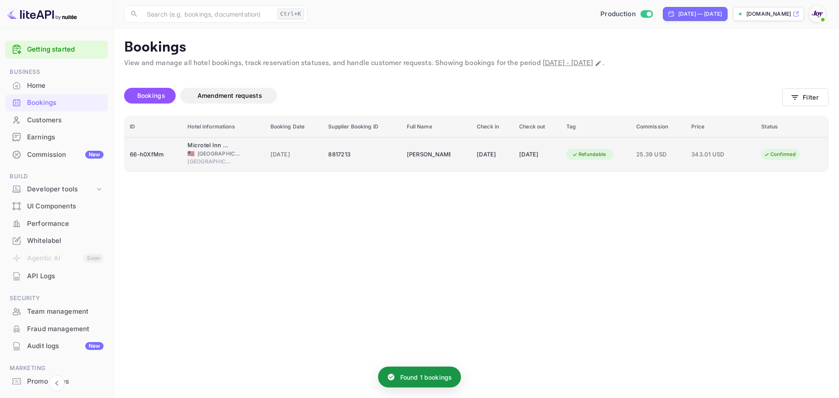  I want to click on div: Getting started, so click(56, 49).